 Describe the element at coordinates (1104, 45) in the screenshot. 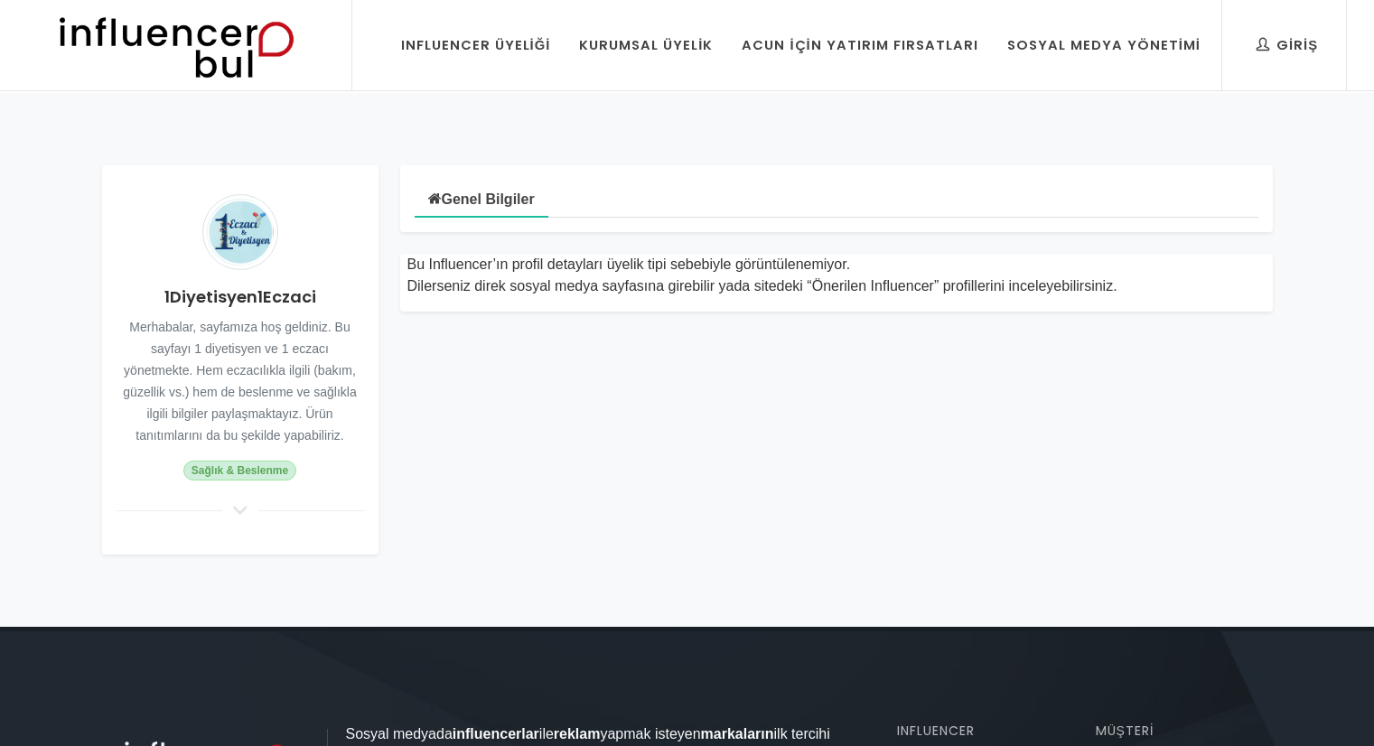

I see `div: Sosyal Medya Yönetimi` at that location.